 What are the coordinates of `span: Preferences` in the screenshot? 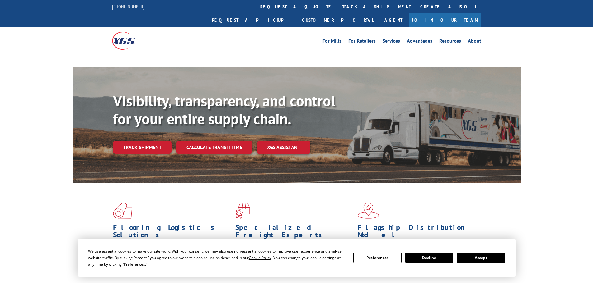 It's located at (134, 264).